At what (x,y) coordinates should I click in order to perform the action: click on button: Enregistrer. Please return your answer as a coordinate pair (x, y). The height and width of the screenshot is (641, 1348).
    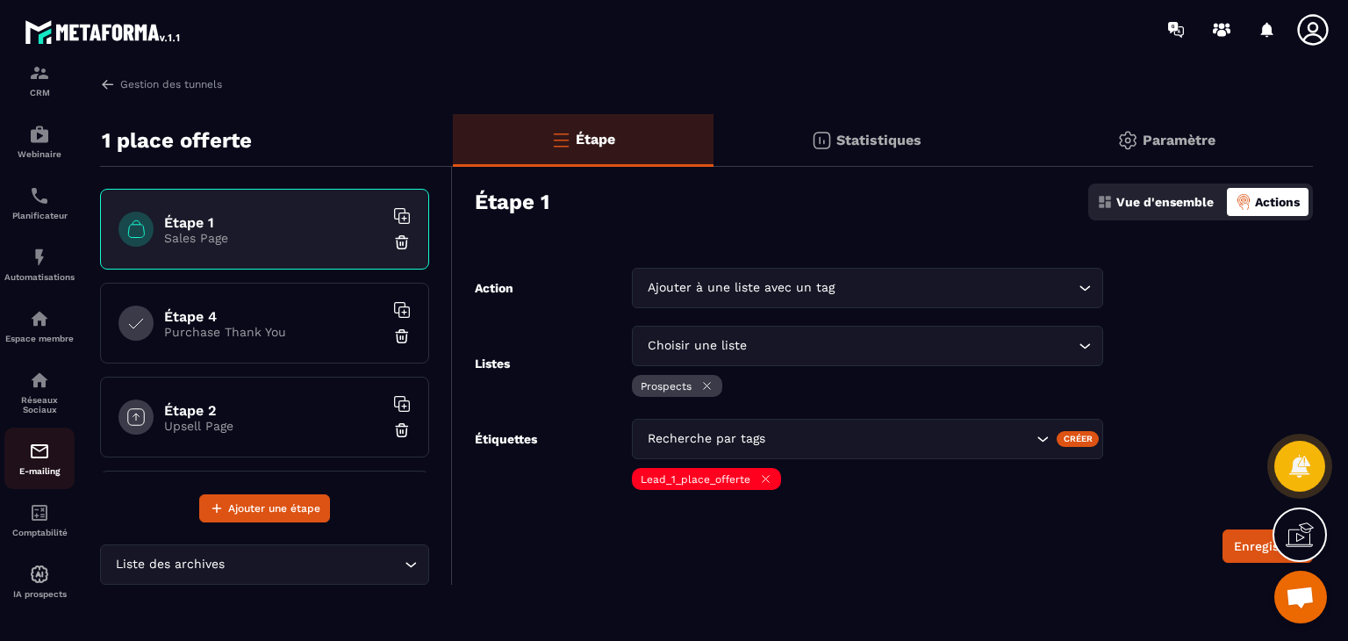
    Looking at the image, I should click on (1267, 546).